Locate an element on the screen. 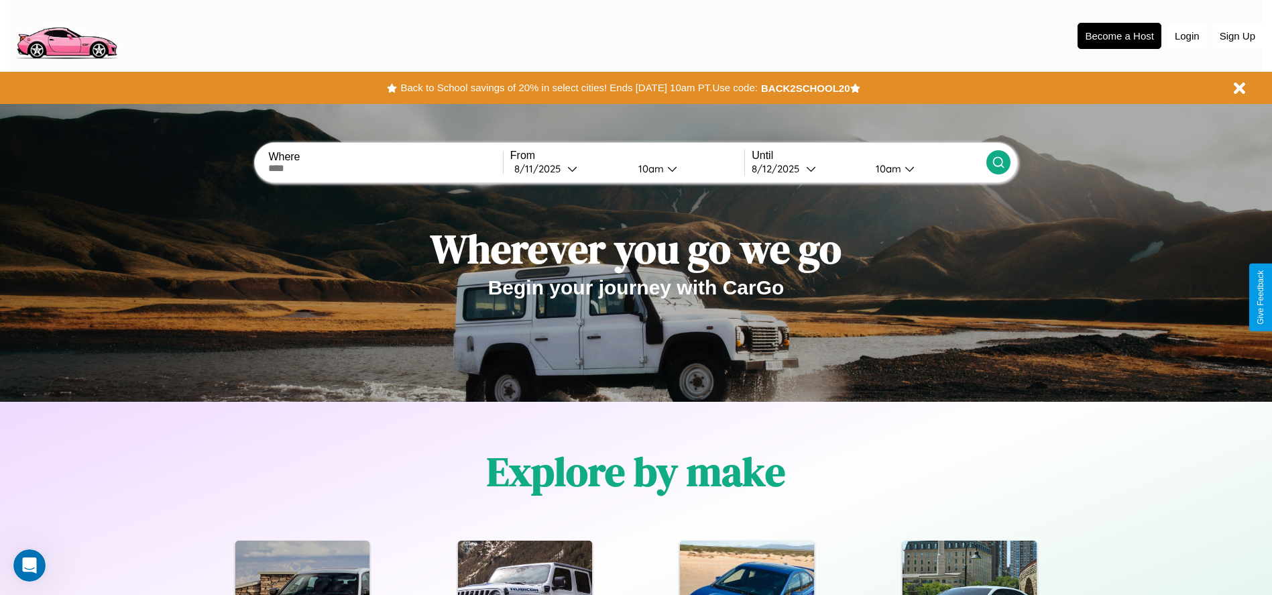 The image size is (1272, 595). img: logo is located at coordinates (66, 34).